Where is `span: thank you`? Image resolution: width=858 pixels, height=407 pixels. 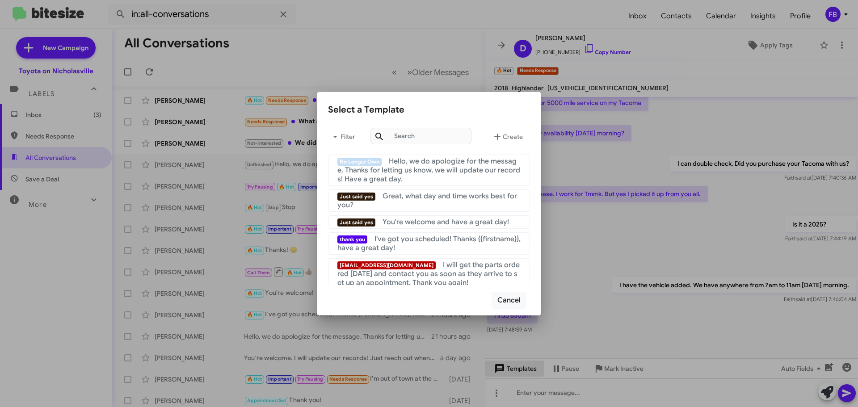 span: thank you is located at coordinates (352, 239).